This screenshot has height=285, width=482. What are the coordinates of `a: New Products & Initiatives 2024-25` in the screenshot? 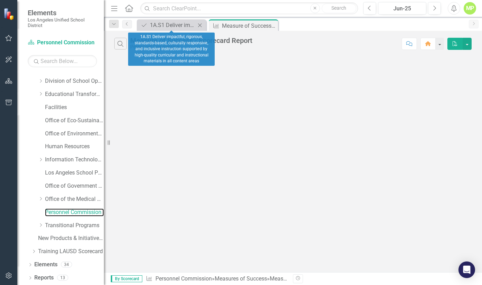 It's located at (71, 238).